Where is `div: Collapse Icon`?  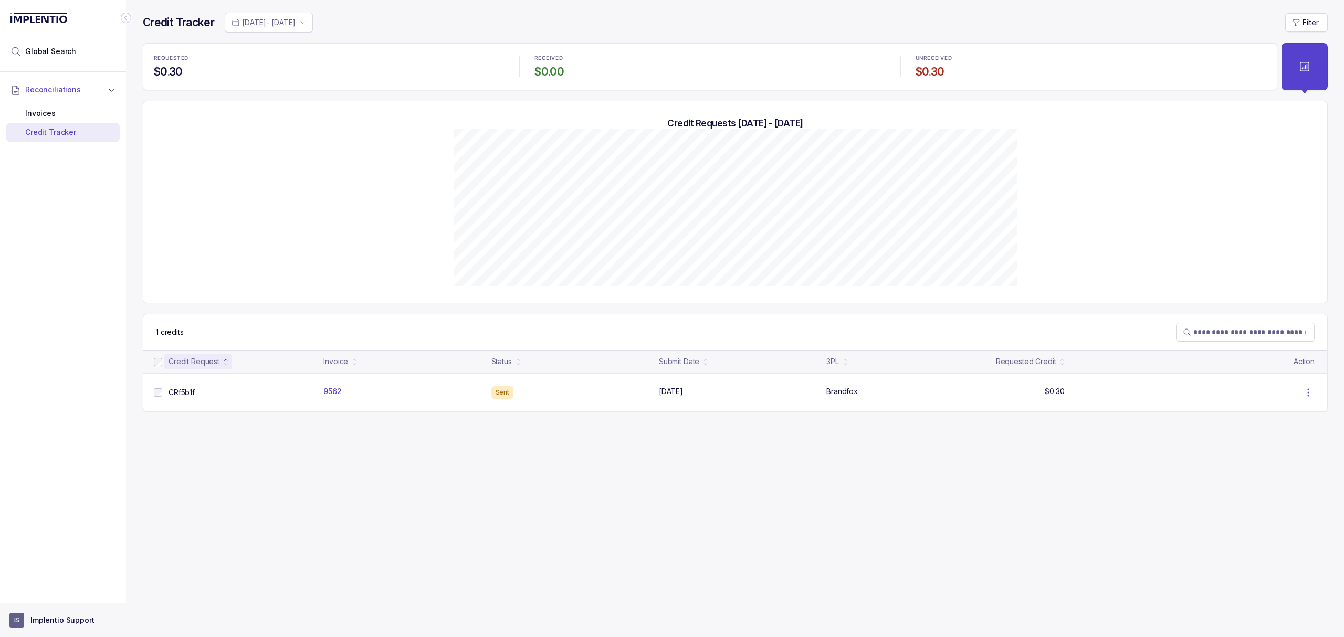
div: Collapse Icon is located at coordinates (126, 18).